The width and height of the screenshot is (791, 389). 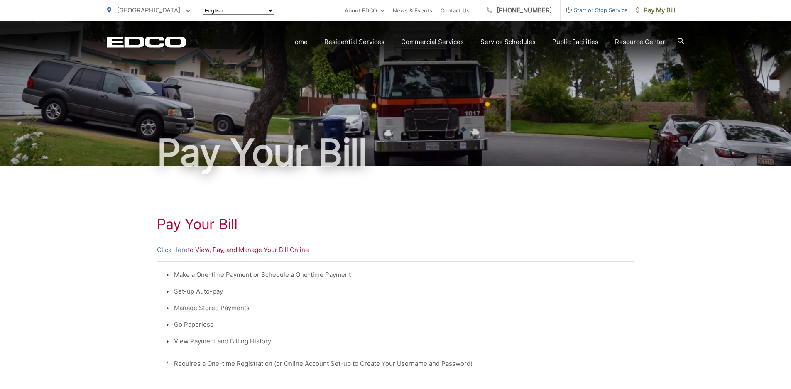 What do you see at coordinates (299, 42) in the screenshot?
I see `a: Home` at bounding box center [299, 42].